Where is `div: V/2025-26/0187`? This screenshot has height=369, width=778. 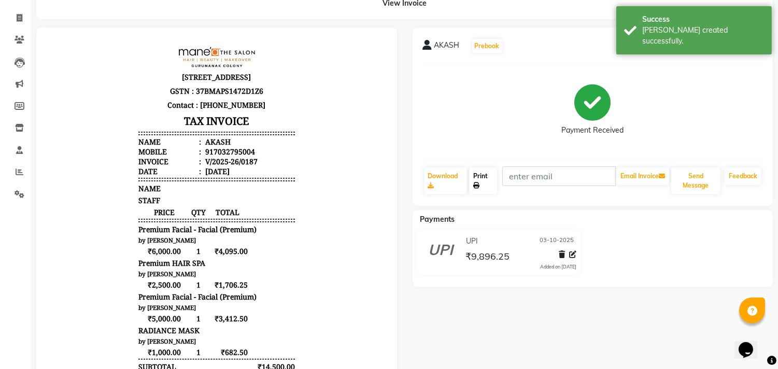
div: V/2025-26/0187 is located at coordinates (183, 123).